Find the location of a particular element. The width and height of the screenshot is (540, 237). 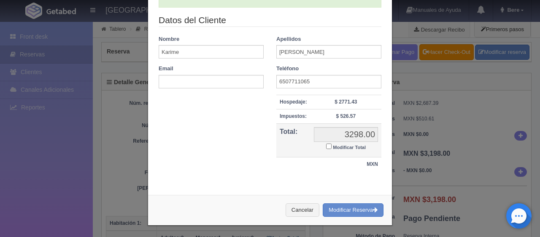

strong: MXN is located at coordinates (372, 164).